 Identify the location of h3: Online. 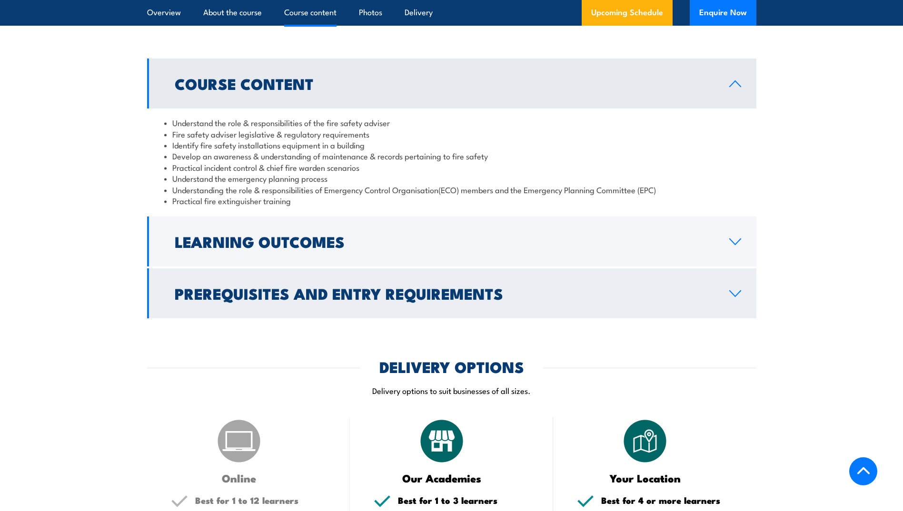
(239, 478).